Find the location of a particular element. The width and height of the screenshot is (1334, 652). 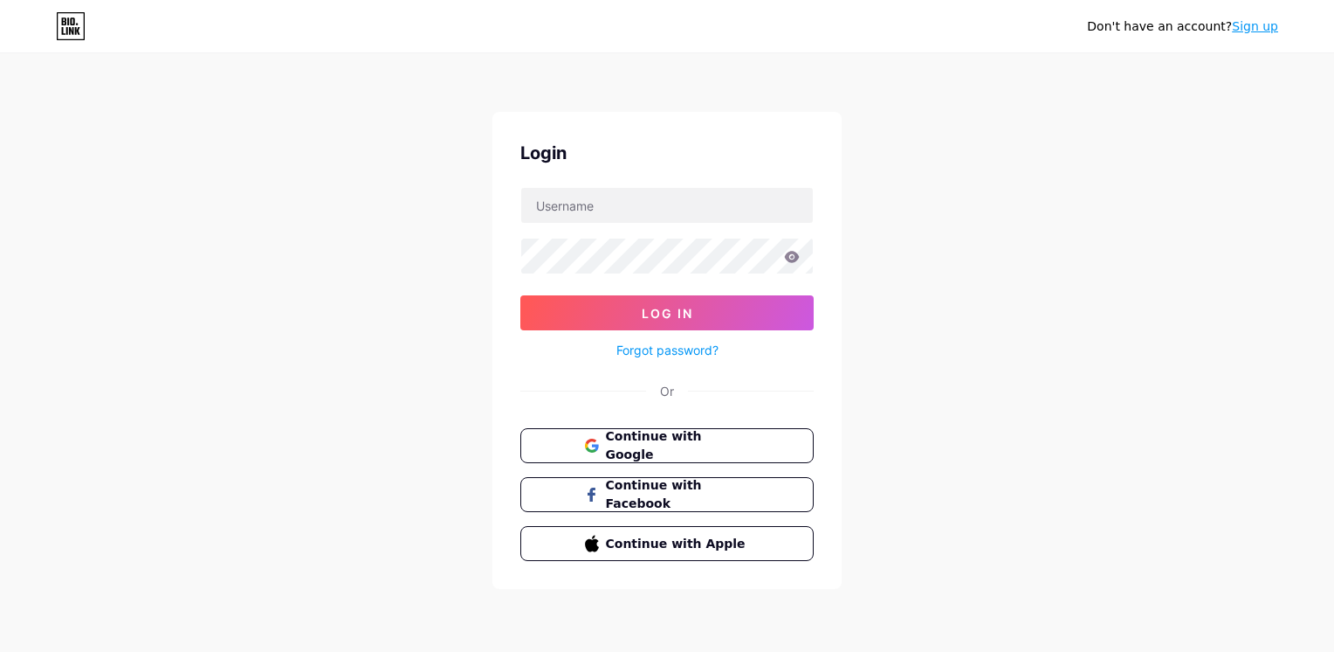

input: Username is located at coordinates (667, 205).